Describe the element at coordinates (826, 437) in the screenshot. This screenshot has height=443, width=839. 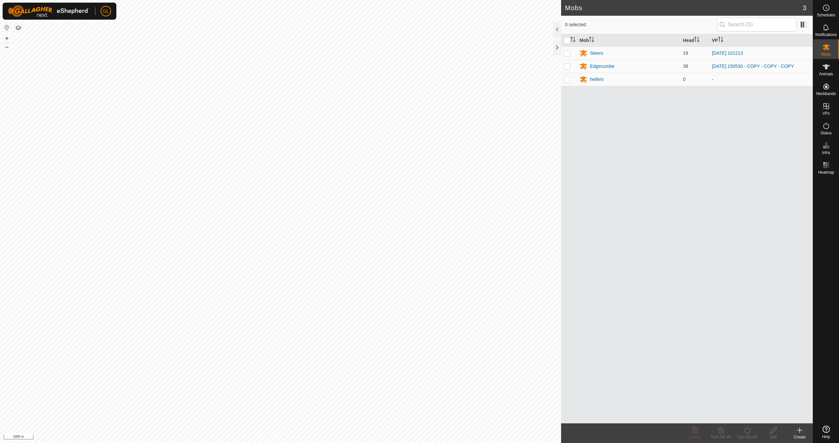
I see `span: Help` at that location.